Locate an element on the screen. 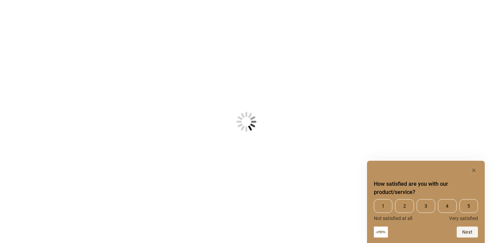  h2: How satisfied are you with our product/service? Select an option from 1 to 5, with 1 being Not sa... is located at coordinates (426, 188).